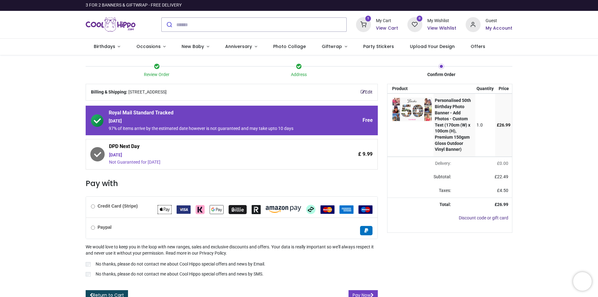 This screenshot has height=297, width=598. Describe the element at coordinates (442, 28) in the screenshot. I see `a: View Wishlist` at that location.